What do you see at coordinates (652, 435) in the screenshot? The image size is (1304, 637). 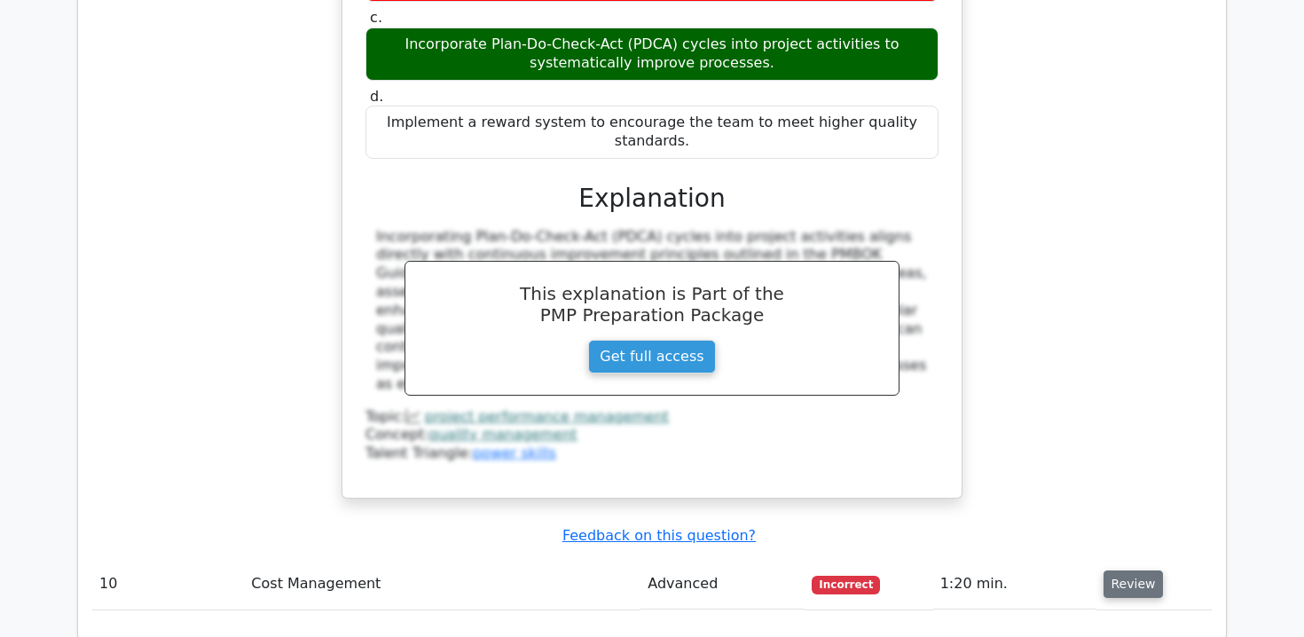 I see `div: Talent Triangle:` at bounding box center [652, 435].